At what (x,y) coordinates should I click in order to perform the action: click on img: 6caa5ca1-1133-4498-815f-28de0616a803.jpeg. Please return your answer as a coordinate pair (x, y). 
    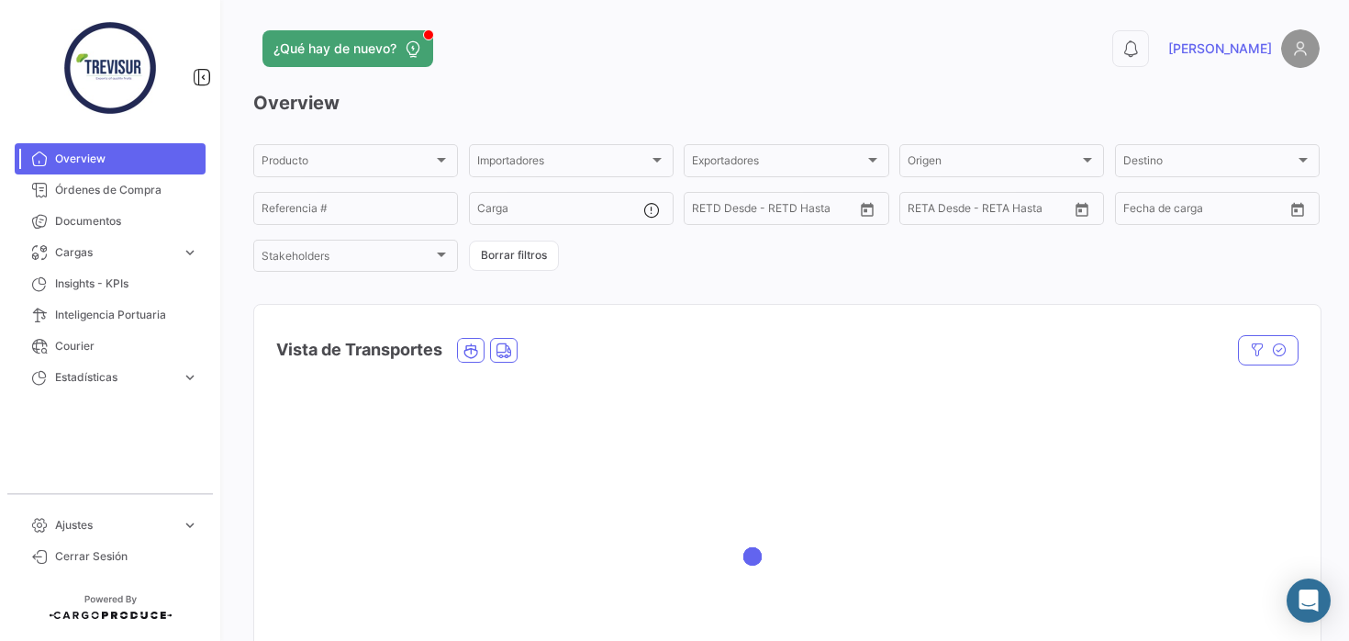
    Looking at the image, I should click on (110, 68).